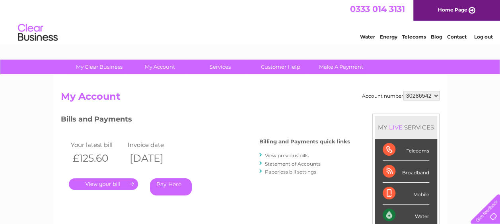 This screenshot has width=500, height=224. Describe the element at coordinates (389, 37) in the screenshot. I see `a: Energy` at that location.